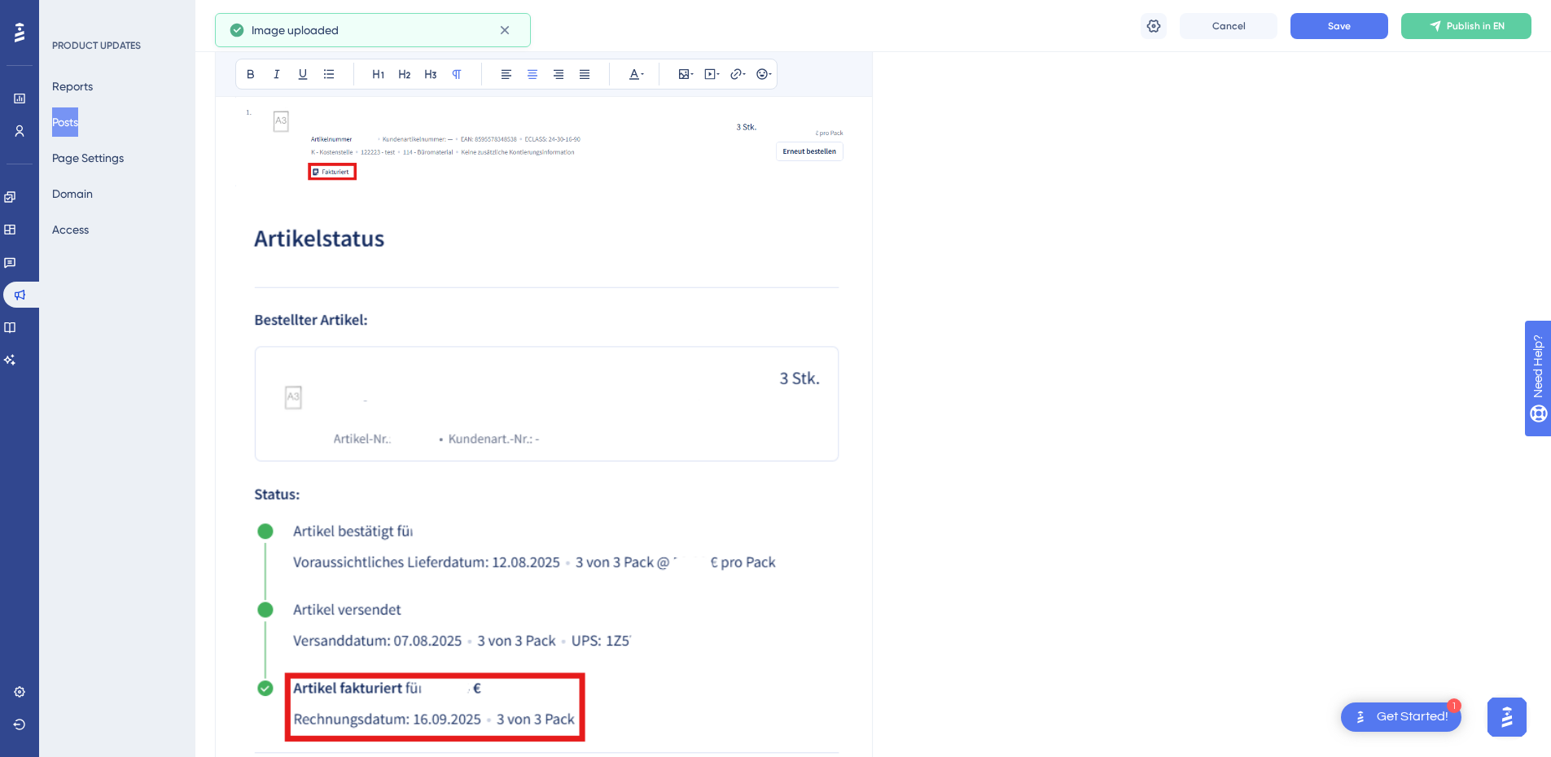 This screenshot has width=1551, height=757. I want to click on span: Publish in EN, so click(1475, 26).